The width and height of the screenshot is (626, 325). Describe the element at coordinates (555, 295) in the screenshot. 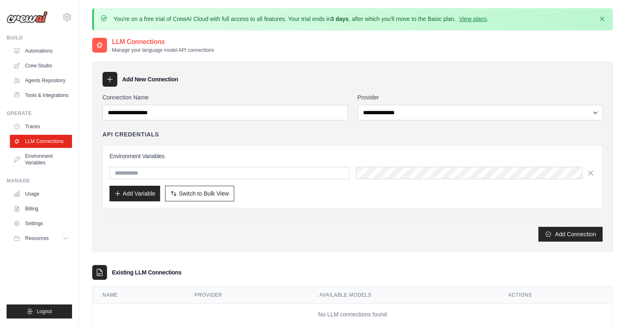

I see `th: Actions` at that location.